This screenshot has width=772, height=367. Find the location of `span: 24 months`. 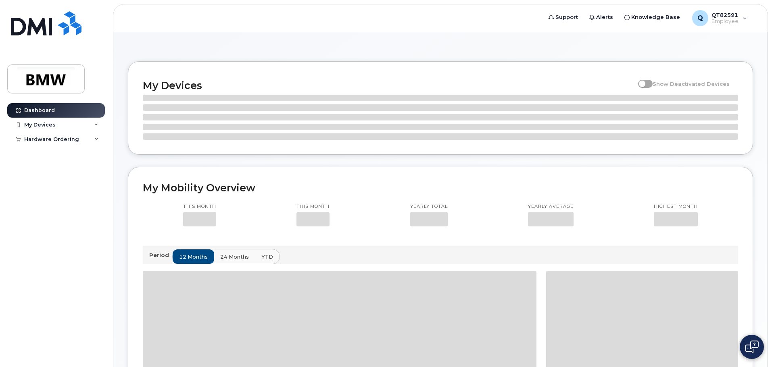

span: 24 months is located at coordinates (234, 257).